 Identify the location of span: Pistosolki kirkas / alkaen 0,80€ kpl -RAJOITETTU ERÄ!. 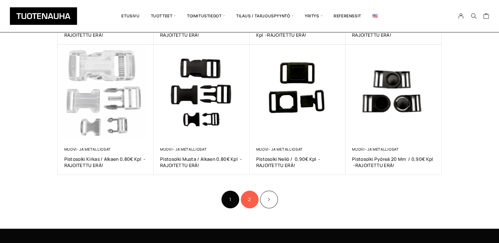
(106, 162).